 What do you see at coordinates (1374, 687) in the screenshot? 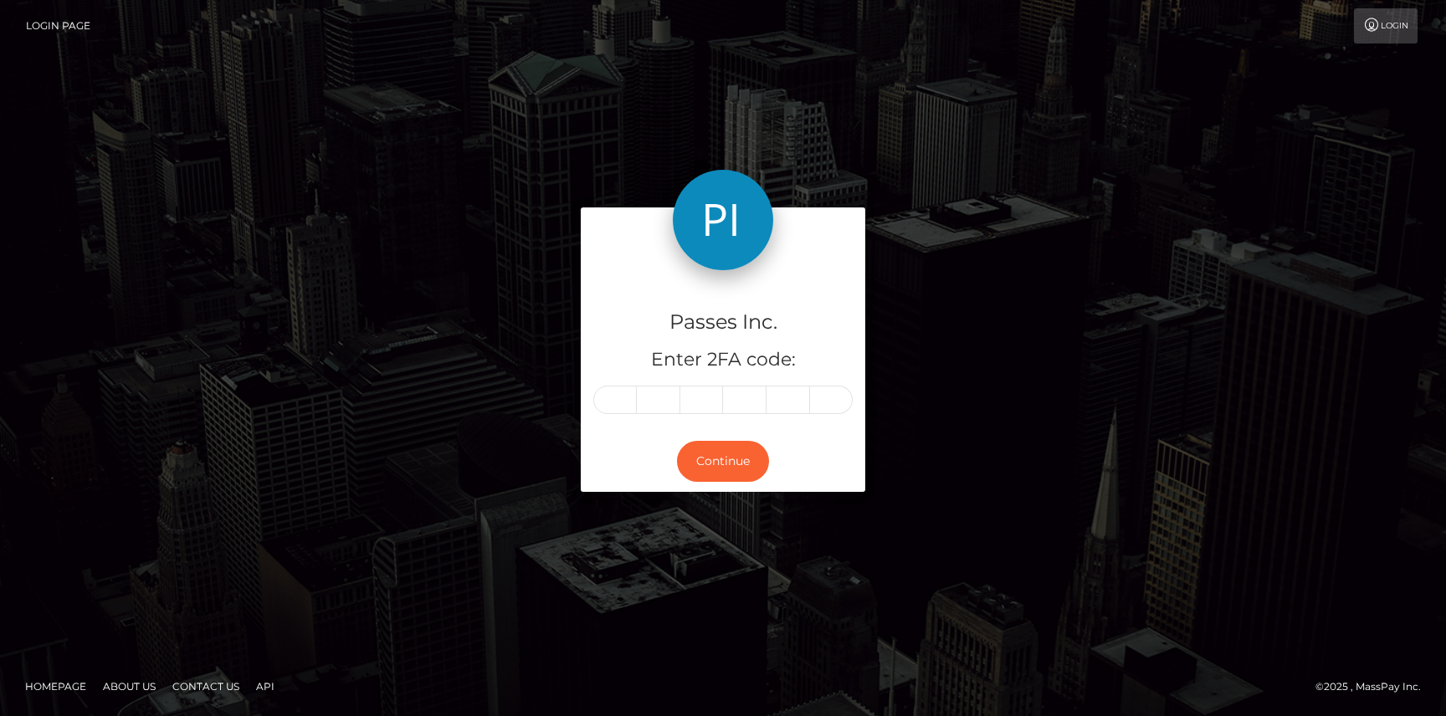
I see `div: © 2025 , MassPay Inc.` at bounding box center [1374, 687].